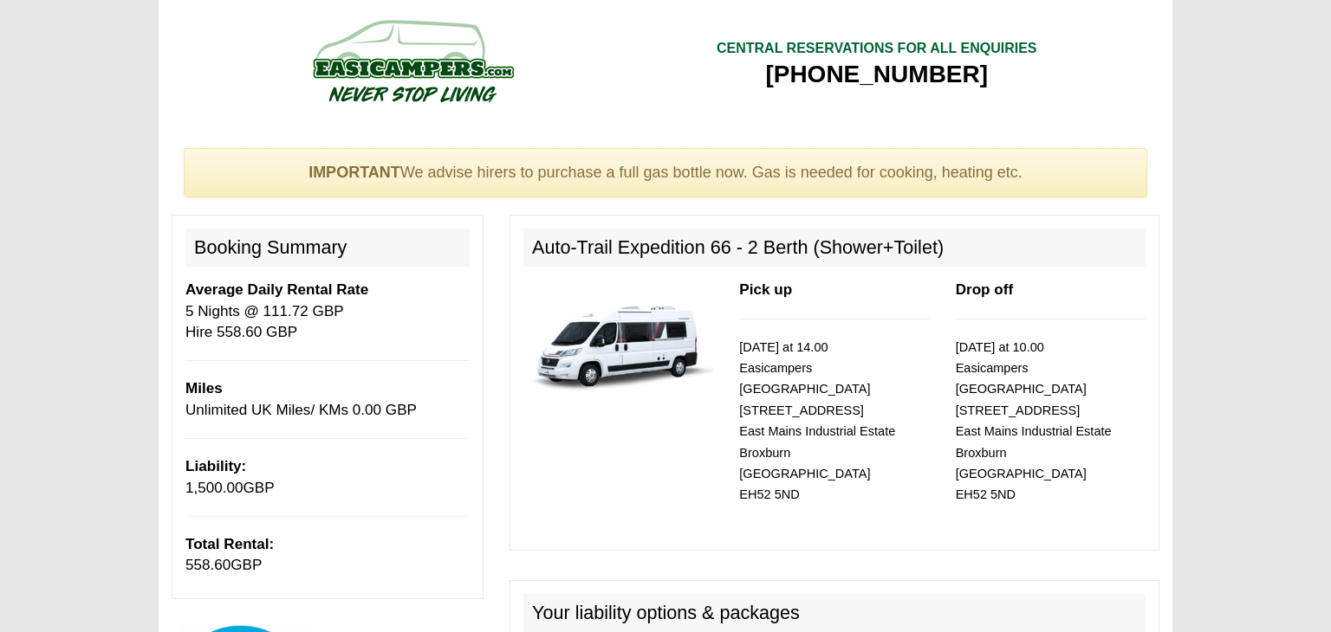  What do you see at coordinates (230, 544) in the screenshot?
I see `b: Total Rental:` at bounding box center [230, 544].